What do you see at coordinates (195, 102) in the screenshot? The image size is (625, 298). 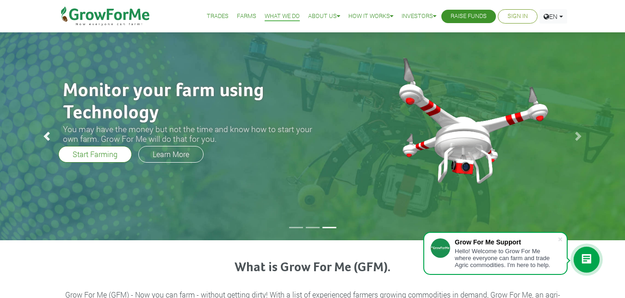 I see `h2: Monitor your farm using Technology` at bounding box center [195, 102].